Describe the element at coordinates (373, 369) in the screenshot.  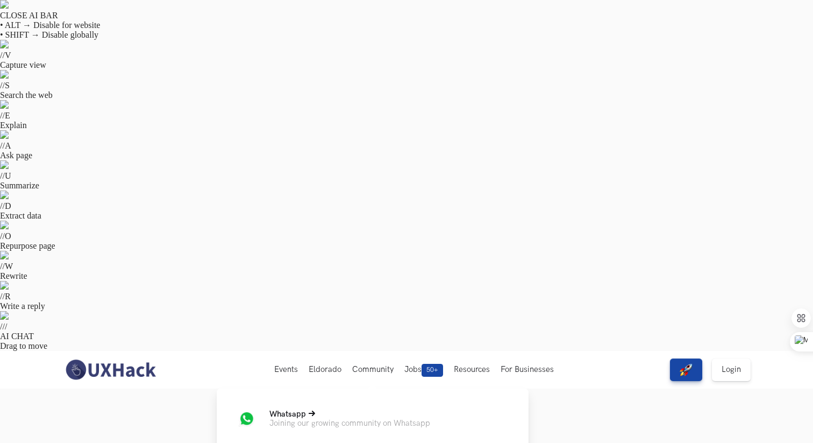
I see `button: Community` at that location.